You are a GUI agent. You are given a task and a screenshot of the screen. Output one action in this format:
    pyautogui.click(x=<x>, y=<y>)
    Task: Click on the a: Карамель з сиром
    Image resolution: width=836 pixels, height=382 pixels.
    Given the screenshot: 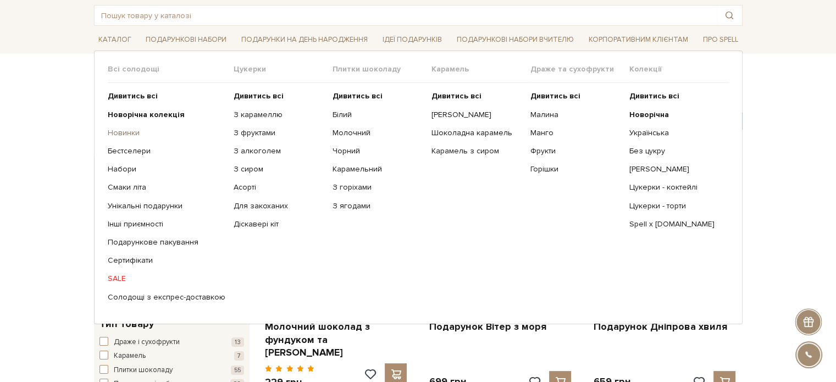 What is the action you would take?
    pyautogui.click(x=477, y=151)
    